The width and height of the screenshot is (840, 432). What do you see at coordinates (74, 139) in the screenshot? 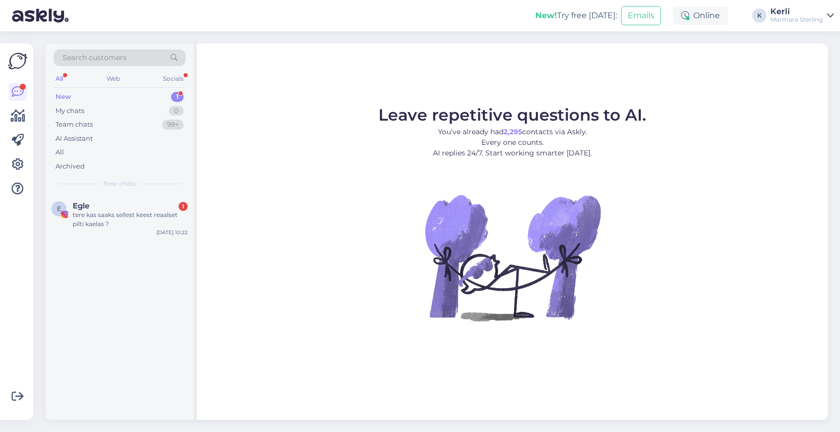
I see `div: AI Assistant` at bounding box center [74, 139].